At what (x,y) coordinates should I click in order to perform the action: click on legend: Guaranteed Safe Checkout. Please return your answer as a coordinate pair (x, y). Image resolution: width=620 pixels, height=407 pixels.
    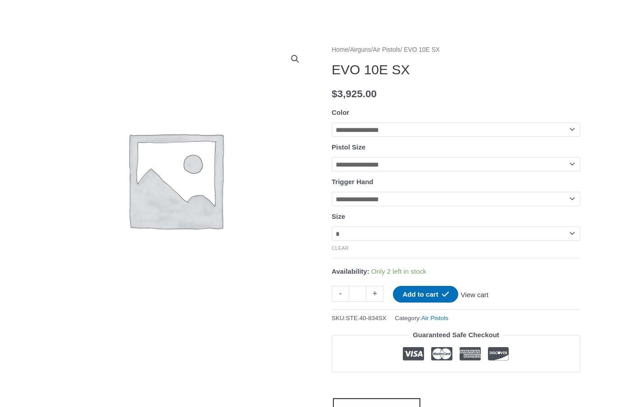
    Looking at the image, I should click on (456, 335).